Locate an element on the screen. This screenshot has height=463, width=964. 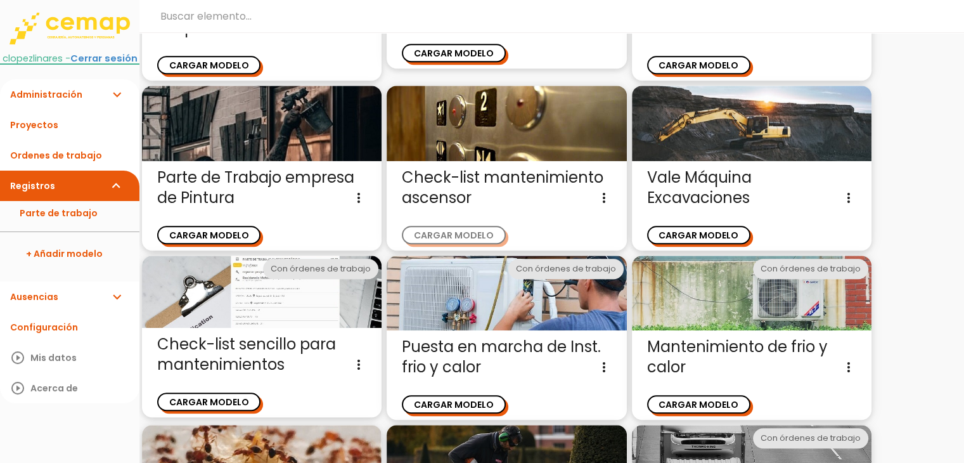
span: Check-list sencillo para mantenimientos is located at coordinates (262, 354).